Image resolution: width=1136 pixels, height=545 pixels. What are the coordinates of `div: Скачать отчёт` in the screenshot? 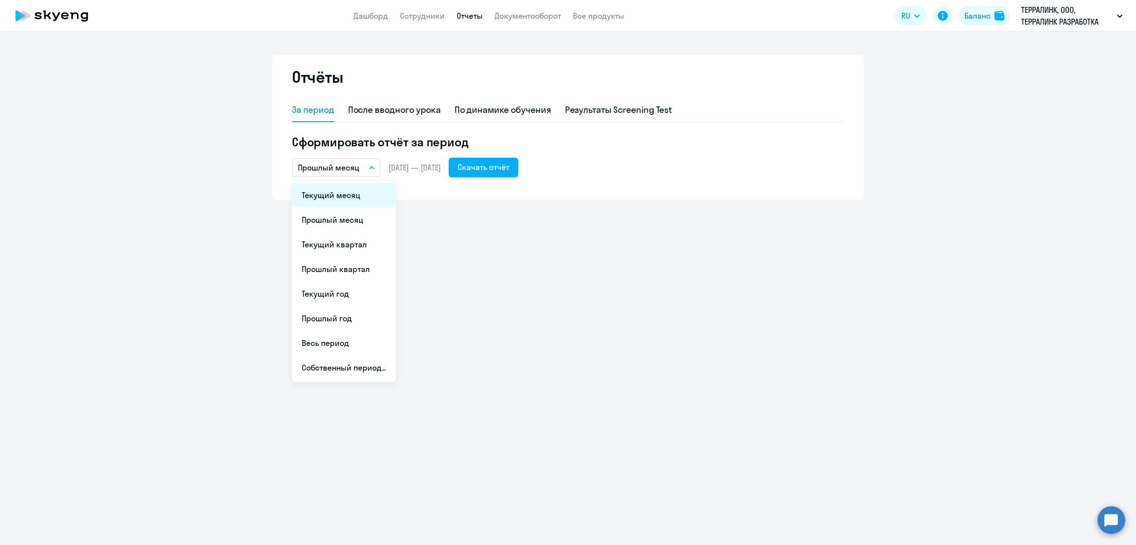 It's located at (483, 167).